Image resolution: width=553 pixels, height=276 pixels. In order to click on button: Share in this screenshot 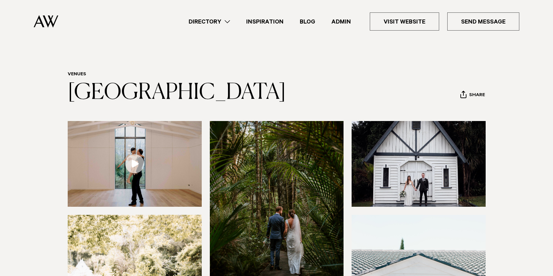, I will do `click(472, 96)`.